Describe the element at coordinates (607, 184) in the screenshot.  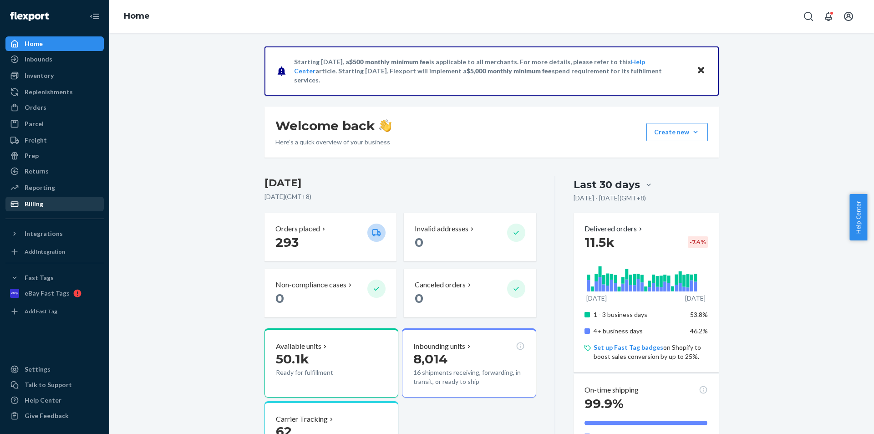
I see `div: Last 30 days` at that location.